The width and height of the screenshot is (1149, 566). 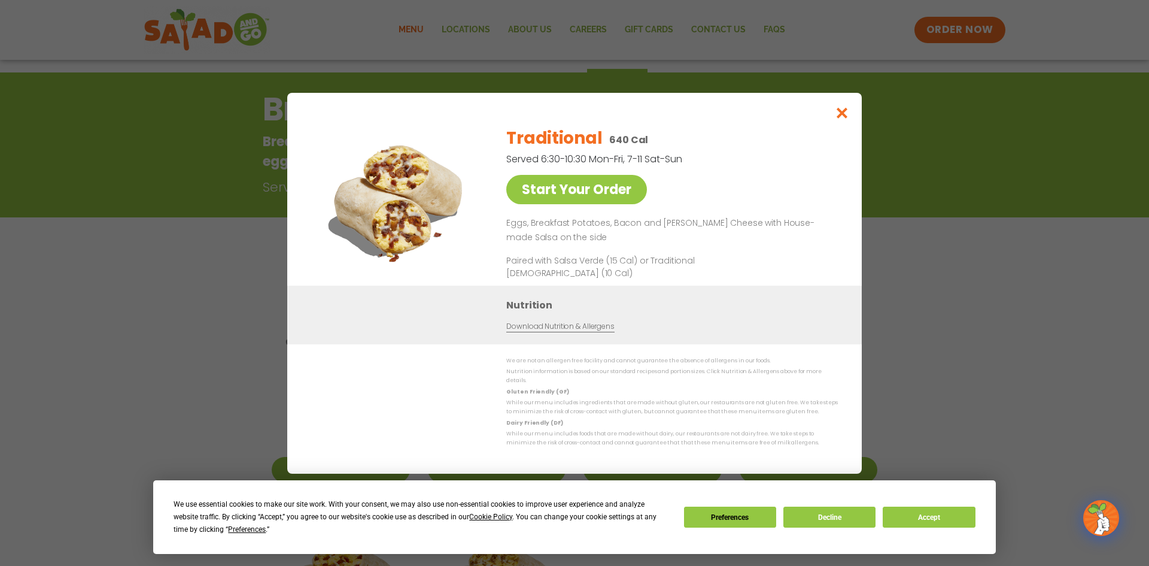 I want to click on div: Cookie Consent Prompt, so click(x=575, y=516).